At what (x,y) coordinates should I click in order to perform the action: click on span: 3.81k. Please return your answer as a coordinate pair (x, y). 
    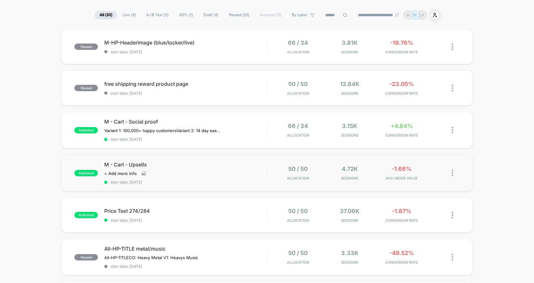
    Looking at the image, I should click on (350, 43).